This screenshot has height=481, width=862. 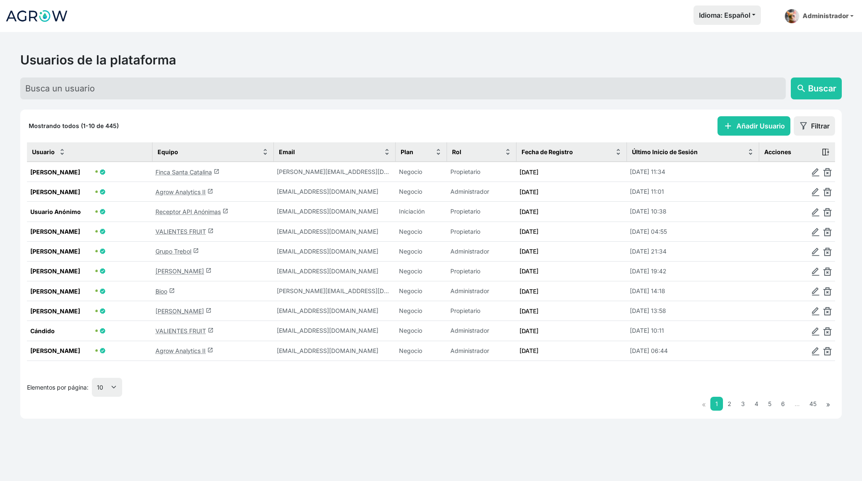 What do you see at coordinates (665, 152) in the screenshot?
I see `span: Último Inicio de Sesión` at bounding box center [665, 152].